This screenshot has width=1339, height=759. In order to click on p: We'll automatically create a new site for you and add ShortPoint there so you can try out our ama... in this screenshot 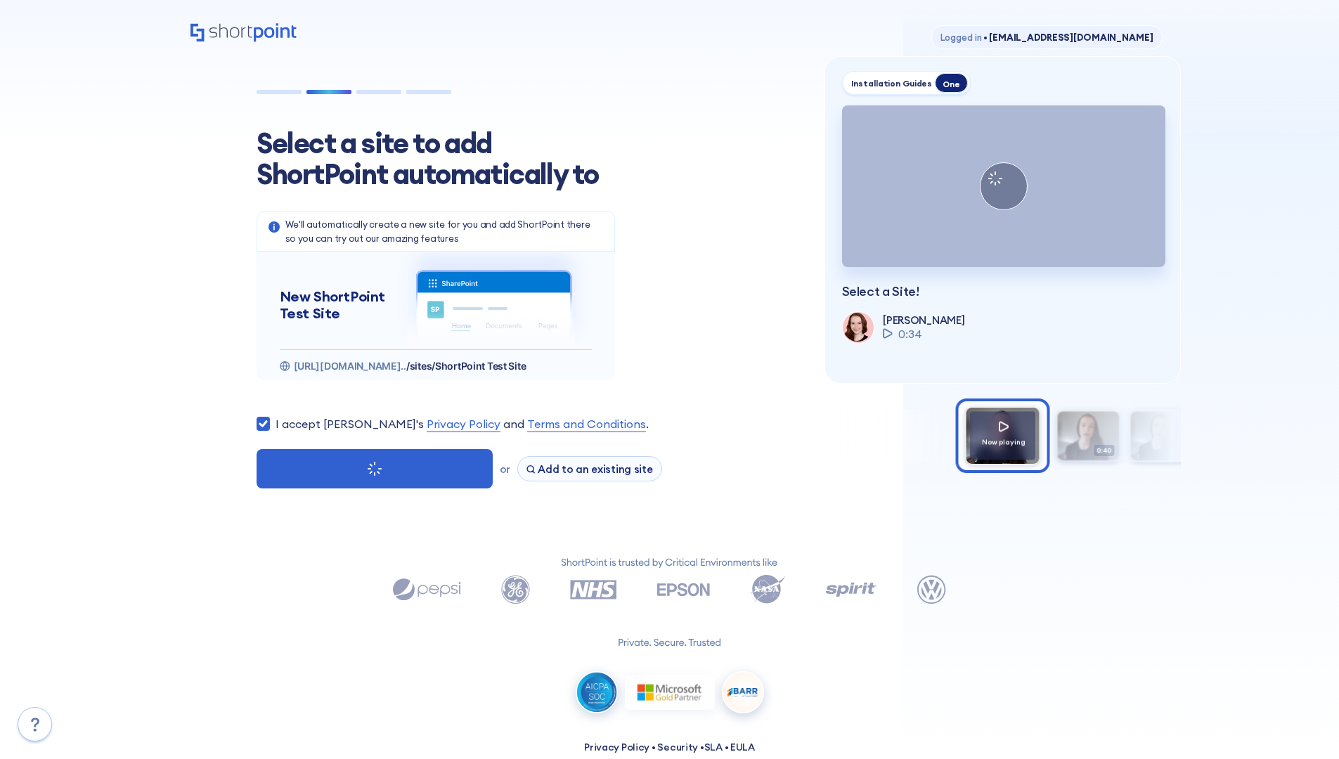, I will do `click(444, 231)`.